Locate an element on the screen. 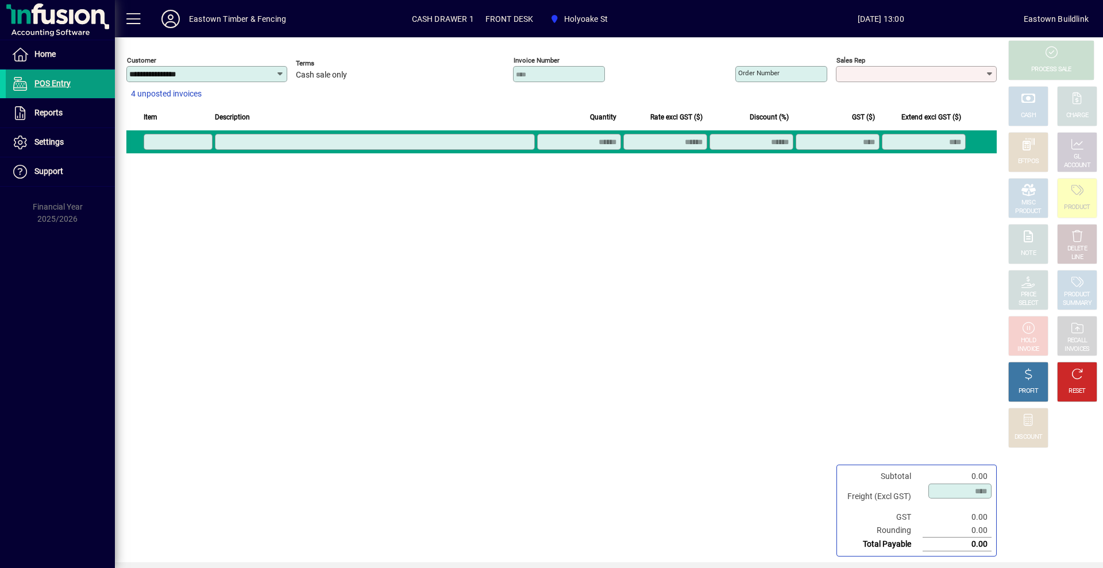 The image size is (1103, 568). div: DELETE is located at coordinates (1077, 249).